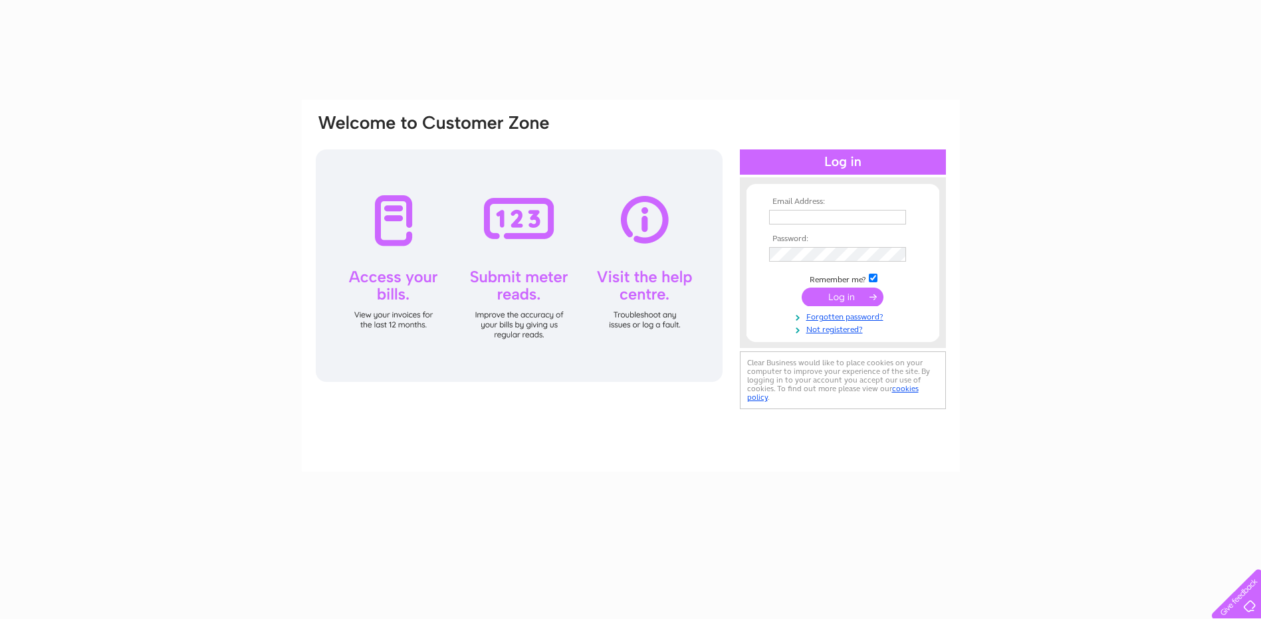 The width and height of the screenshot is (1261, 619). I want to click on a: cookies policy, so click(833, 393).